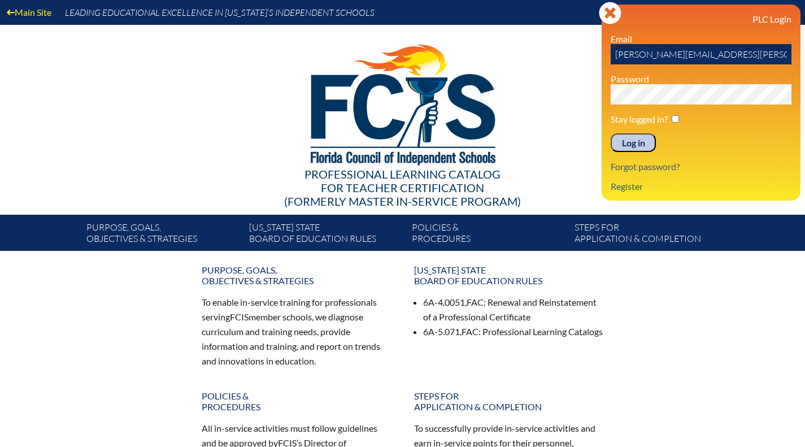 The image size is (805, 447). Describe the element at coordinates (633, 143) in the screenshot. I see `input: Log in` at that location.